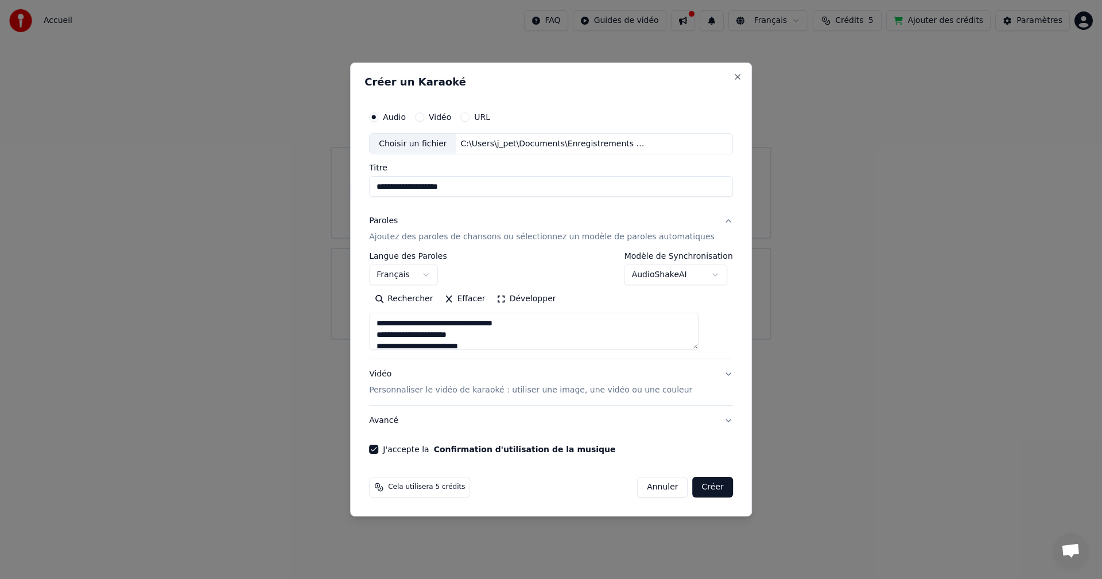  What do you see at coordinates (551, 421) in the screenshot?
I see `button: Avancé` at bounding box center [551, 421].